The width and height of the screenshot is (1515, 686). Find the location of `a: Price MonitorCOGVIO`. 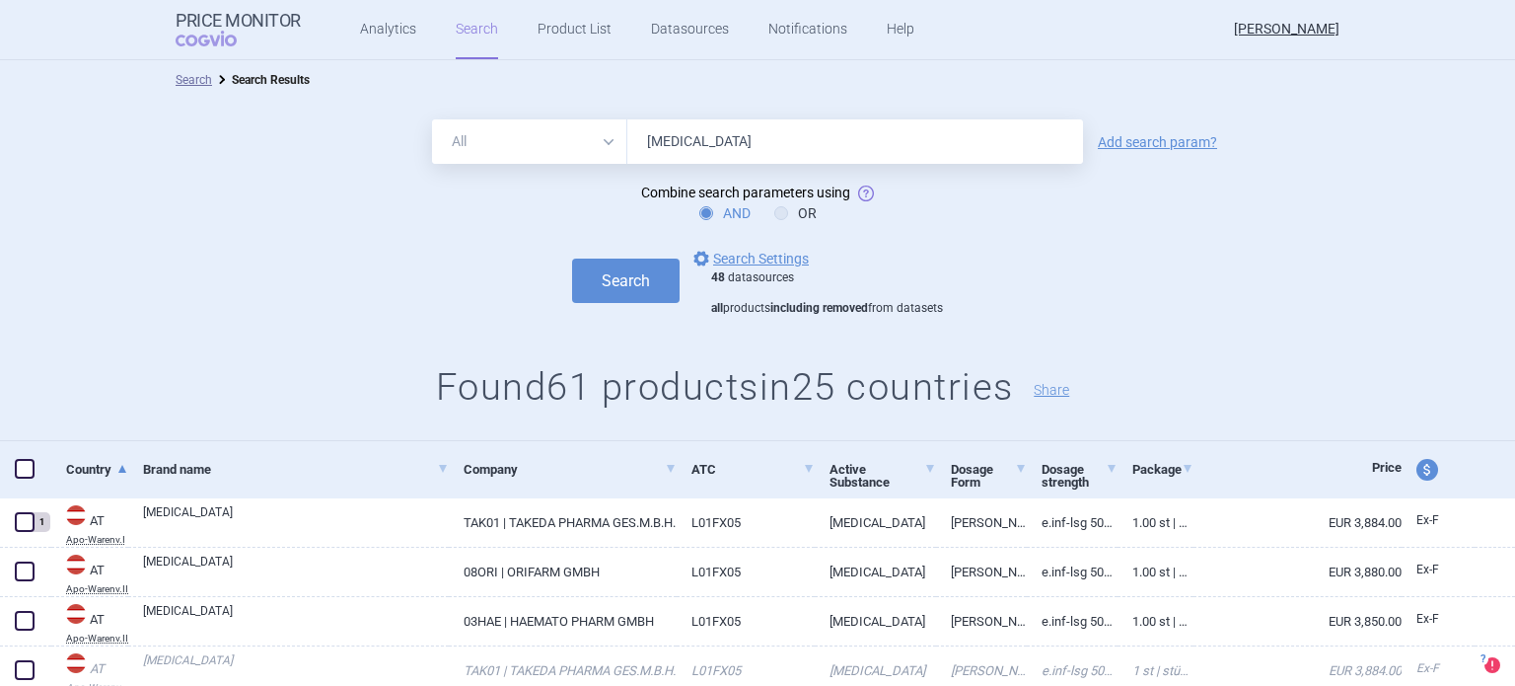

a: Price MonitorCOGVIO is located at coordinates (238, 30).